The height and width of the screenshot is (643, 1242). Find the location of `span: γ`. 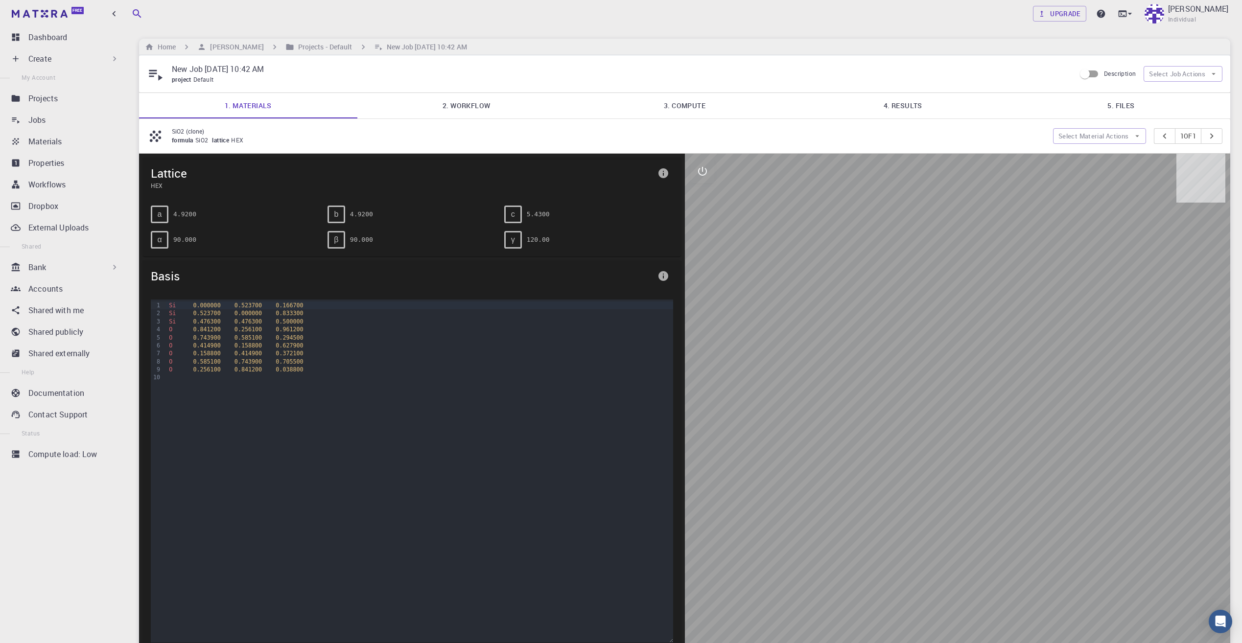

span: γ is located at coordinates (513, 240).